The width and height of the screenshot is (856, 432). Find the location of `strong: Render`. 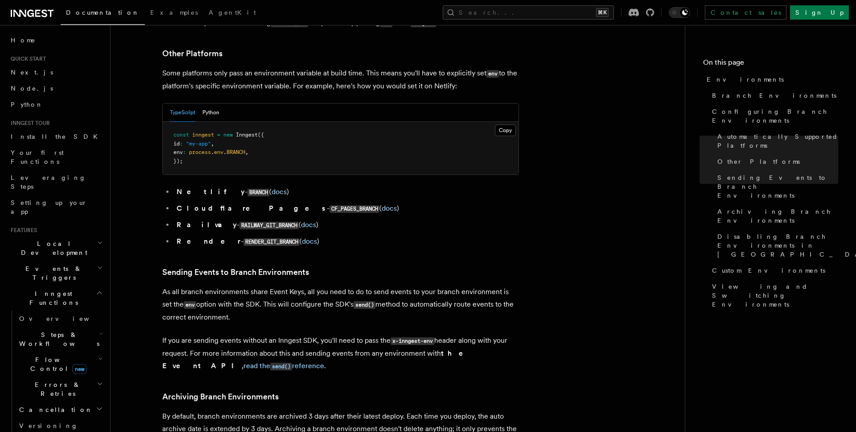

strong: Render is located at coordinates (209, 241).